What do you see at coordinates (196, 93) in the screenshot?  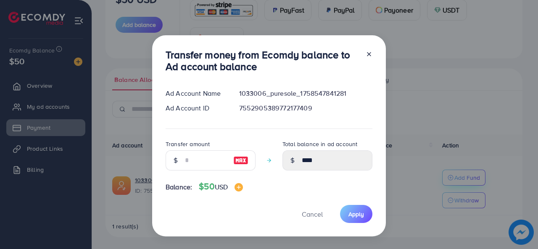 I see `div: Ad Account Name` at bounding box center [196, 93].